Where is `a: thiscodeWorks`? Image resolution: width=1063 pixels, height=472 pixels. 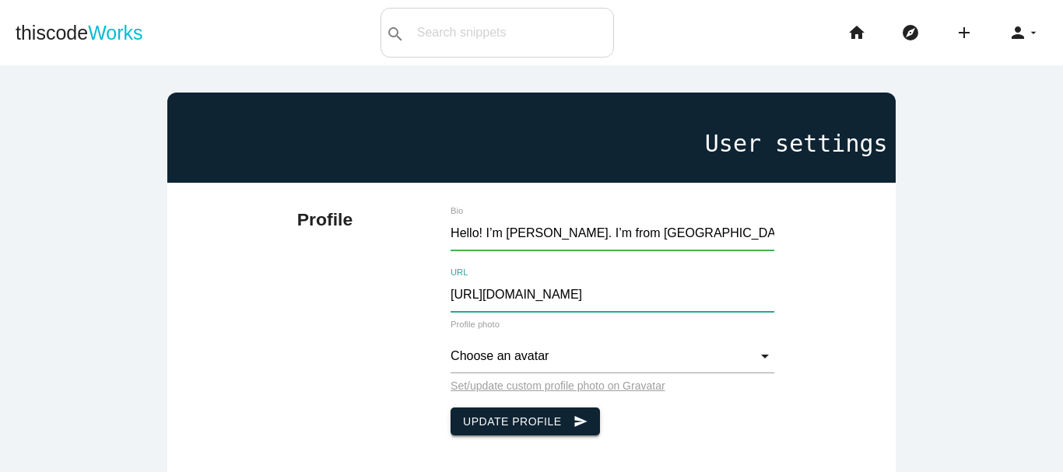 a: thiscodeWorks is located at coordinates (79, 33).